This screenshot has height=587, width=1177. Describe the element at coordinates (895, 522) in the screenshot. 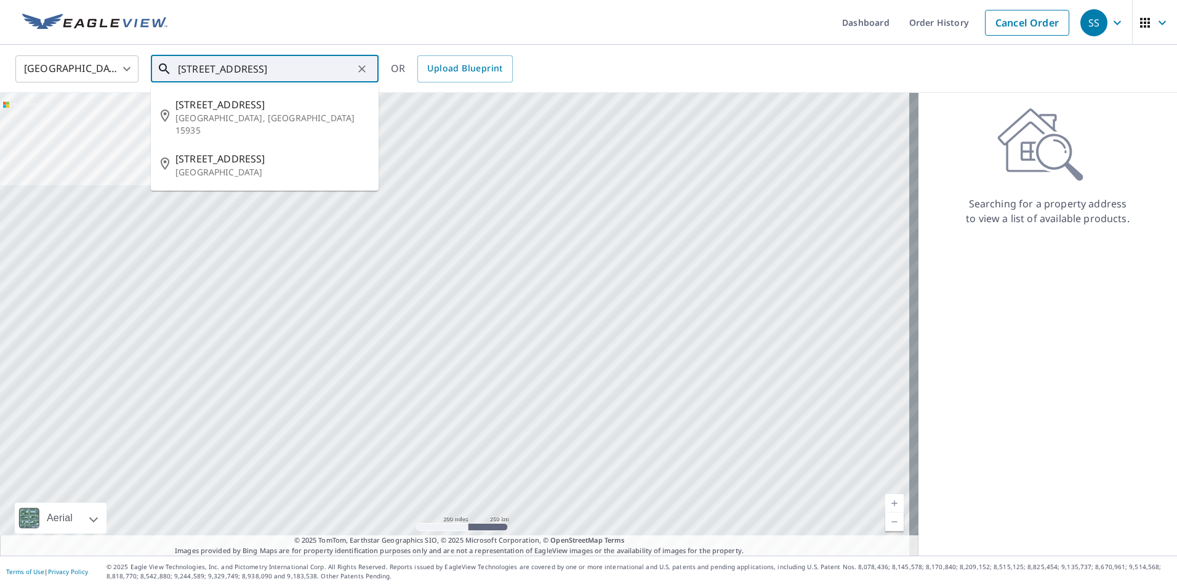

I see `a: Current Level 5, Zoom Out` at that location.